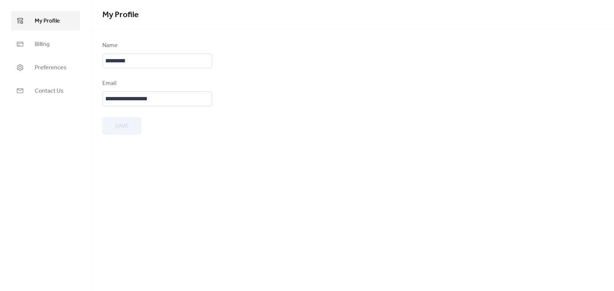 Image resolution: width=614 pixels, height=291 pixels. Describe the element at coordinates (49, 91) in the screenshot. I see `span: Contact Us` at that location.